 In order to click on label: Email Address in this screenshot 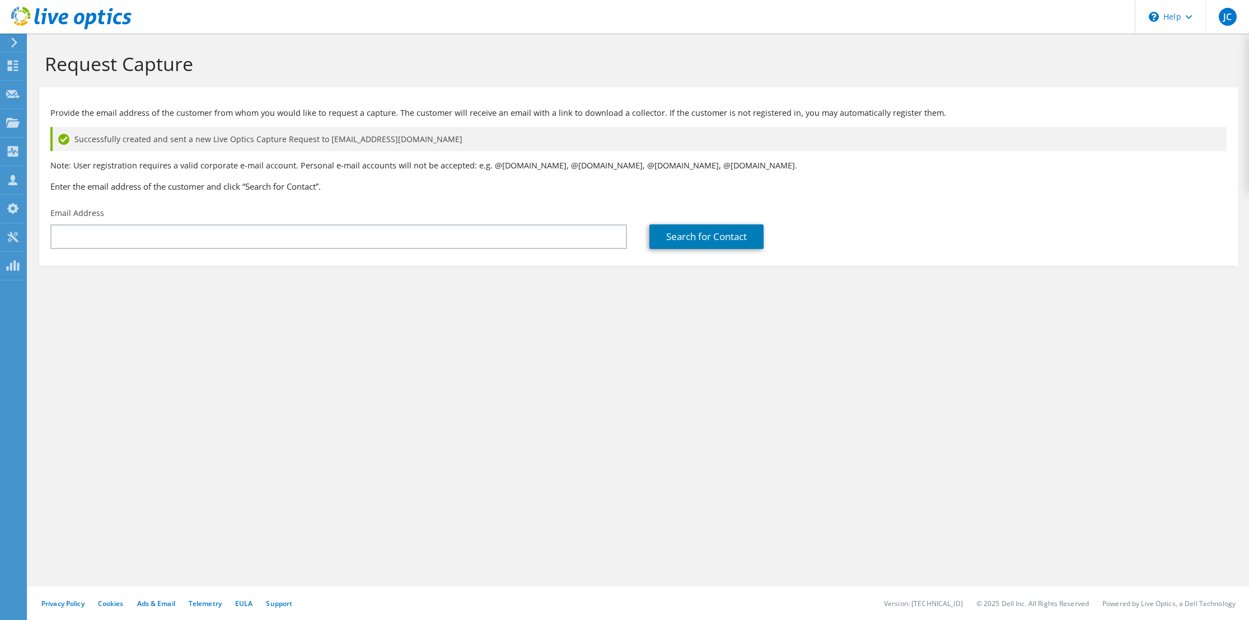, I will do `click(77, 213)`.